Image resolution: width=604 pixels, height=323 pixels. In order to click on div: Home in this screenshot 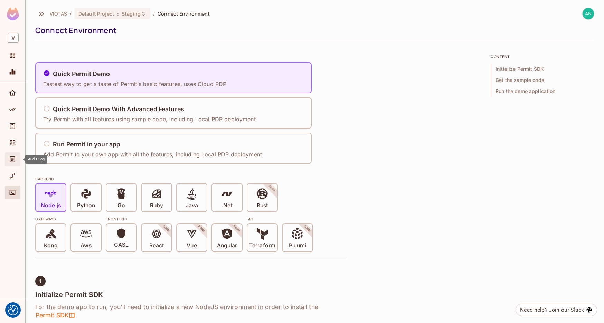, I will do `click(12, 93)`.